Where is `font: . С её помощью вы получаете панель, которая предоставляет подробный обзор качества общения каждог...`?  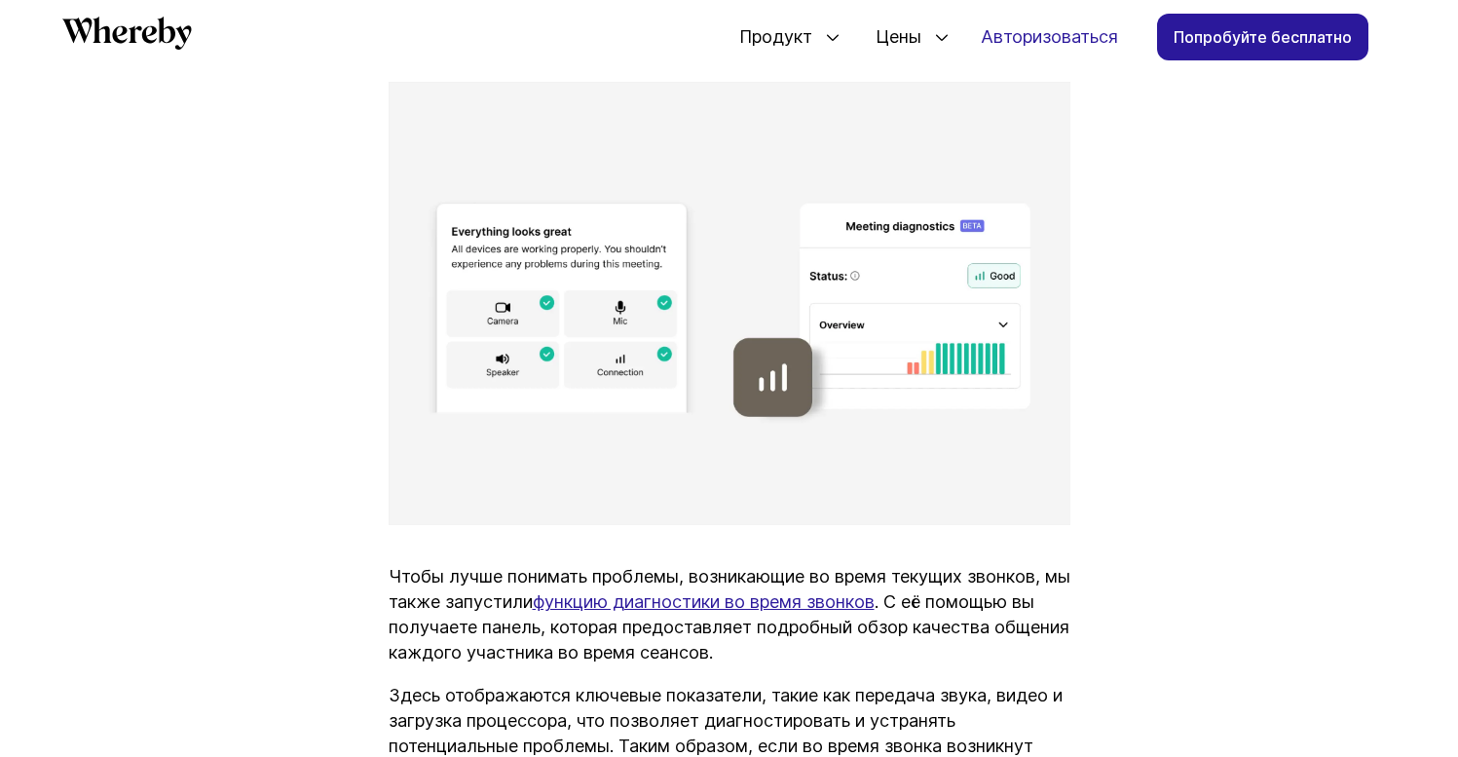 font: . С её помощью вы получаете панель, которая предоставляет подробный обзор качества общения каждог... is located at coordinates (729, 626).